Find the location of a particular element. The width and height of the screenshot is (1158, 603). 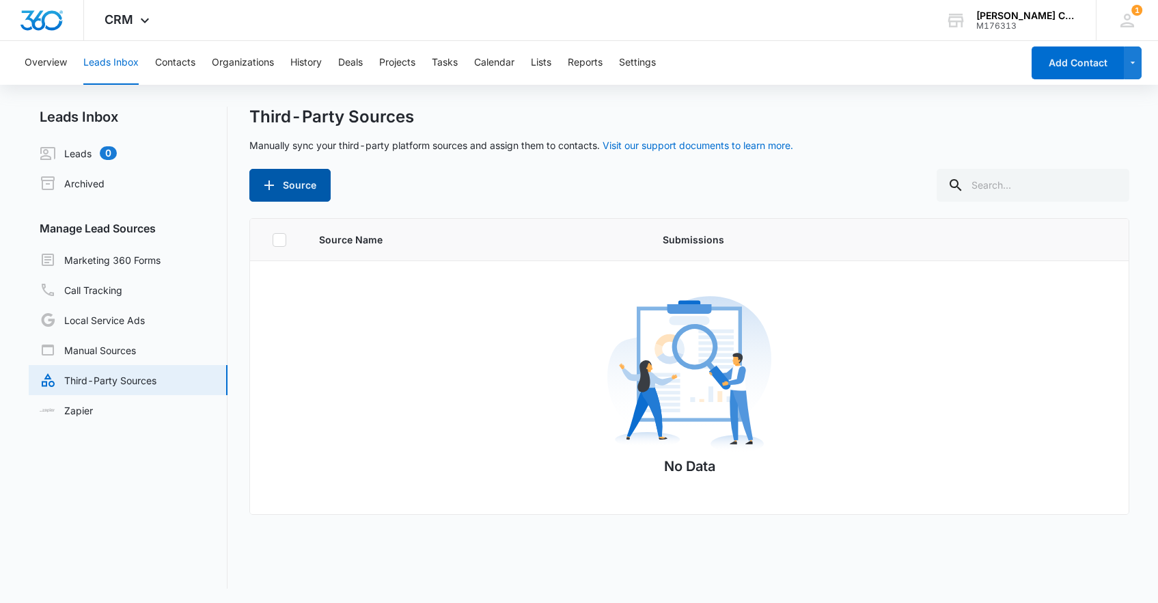

h1: No Data is located at coordinates (690, 466).